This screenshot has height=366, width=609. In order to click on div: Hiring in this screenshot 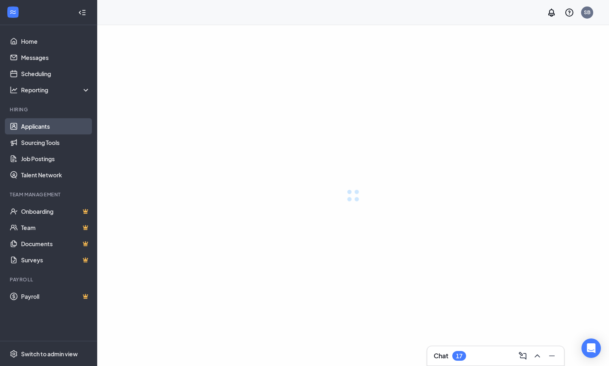, I will do `click(49, 109)`.